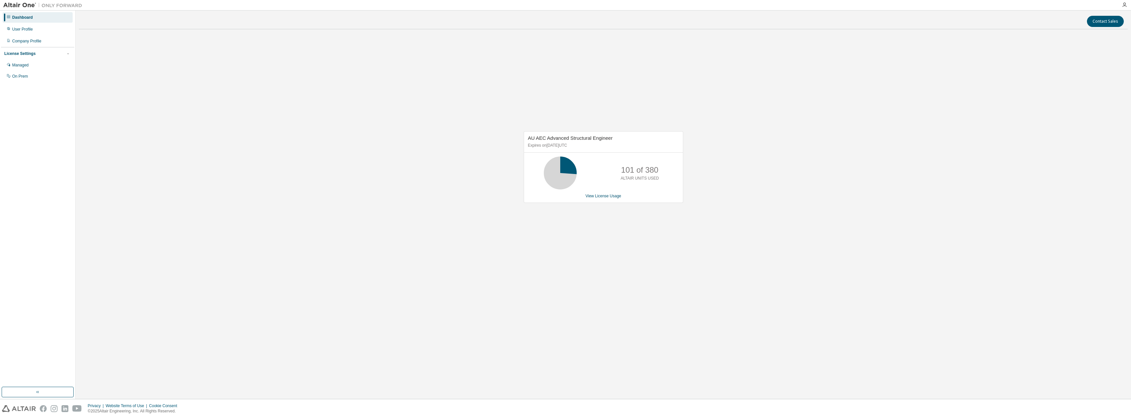 This screenshot has width=1131, height=418. Describe the element at coordinates (134, 411) in the screenshot. I see `p: © 2025 Altair Engineering, Inc. All Rights Reserved.` at that location.